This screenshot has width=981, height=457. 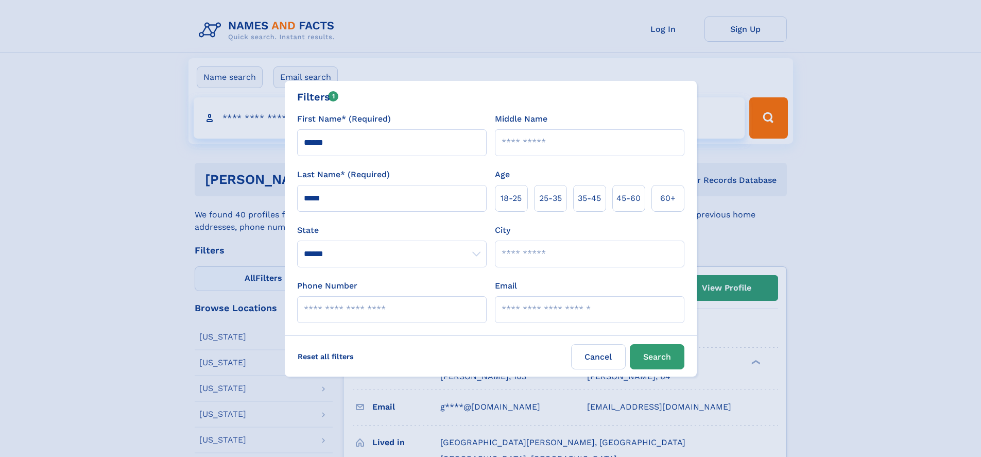 What do you see at coordinates (502, 175) in the screenshot?
I see `label: Age` at bounding box center [502, 175].